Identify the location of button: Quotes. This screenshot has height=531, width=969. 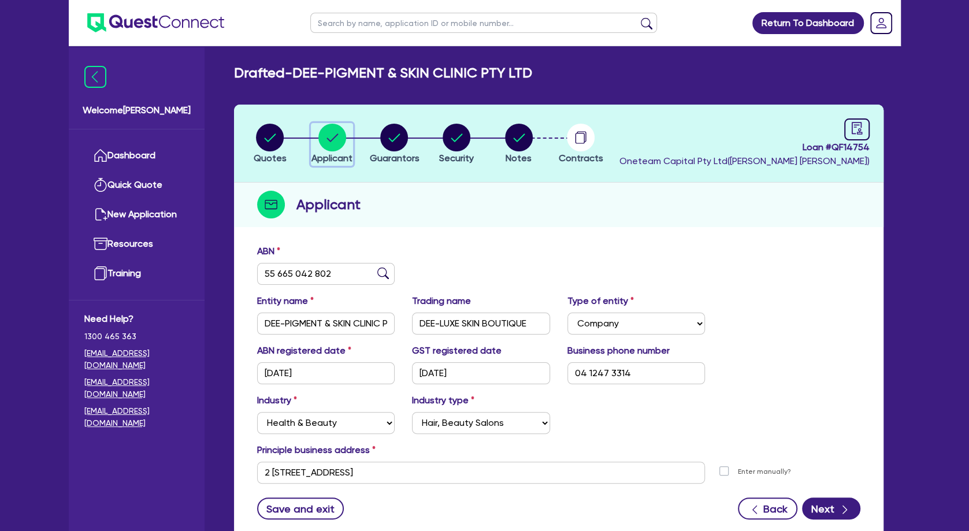
(270, 144).